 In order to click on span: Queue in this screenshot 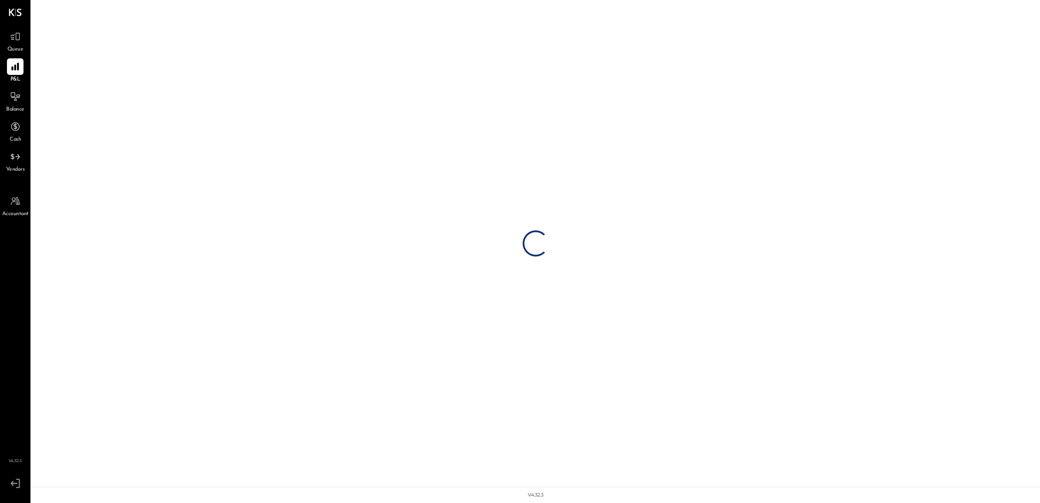, I will do `click(15, 50)`.